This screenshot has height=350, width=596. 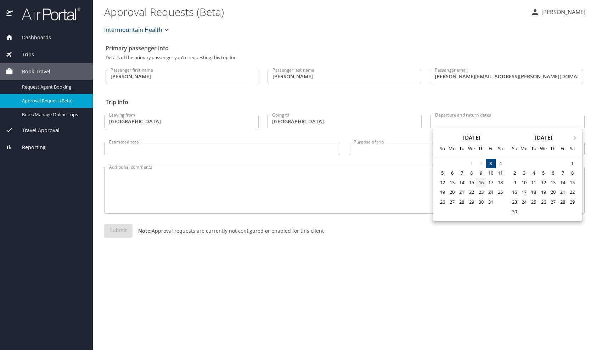 I want to click on div: Choose Saturday, October 11th, 2025, so click(x=500, y=173).